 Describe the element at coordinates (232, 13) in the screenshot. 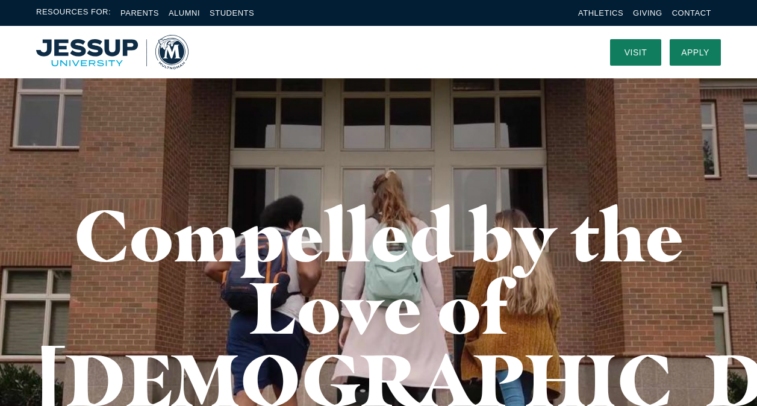

I see `a: Students` at that location.